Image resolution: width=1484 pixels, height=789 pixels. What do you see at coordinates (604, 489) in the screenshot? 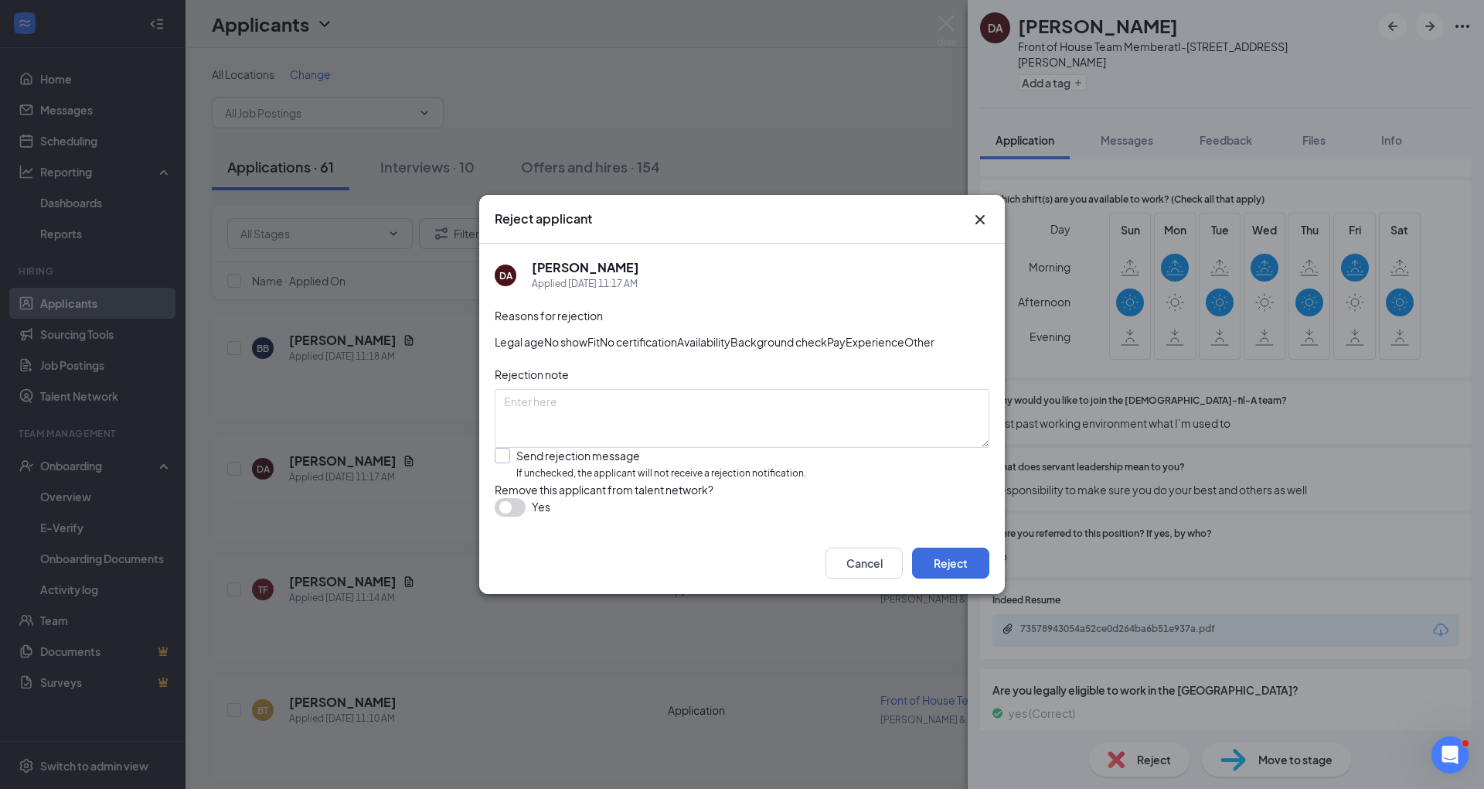
I see `span: Remove this applicant from talent network?` at bounding box center [604, 489].